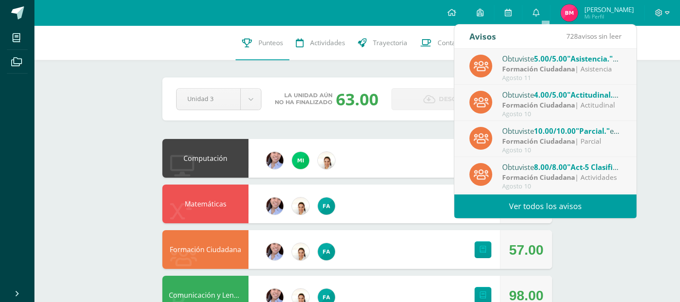 The image size is (680, 302). What do you see at coordinates (555, 131) in the screenshot?
I see `span: 10.00/10.00` at bounding box center [555, 131].